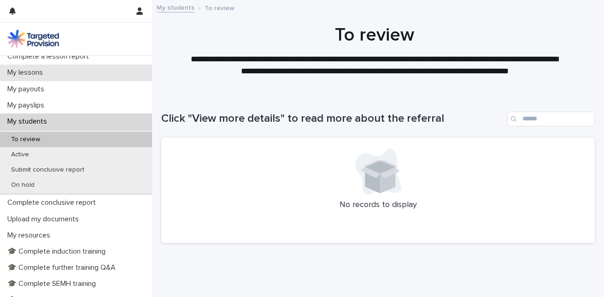 The width and height of the screenshot is (604, 297). What do you see at coordinates (45, 219) in the screenshot?
I see `p: Upload my documents` at bounding box center [45, 219].